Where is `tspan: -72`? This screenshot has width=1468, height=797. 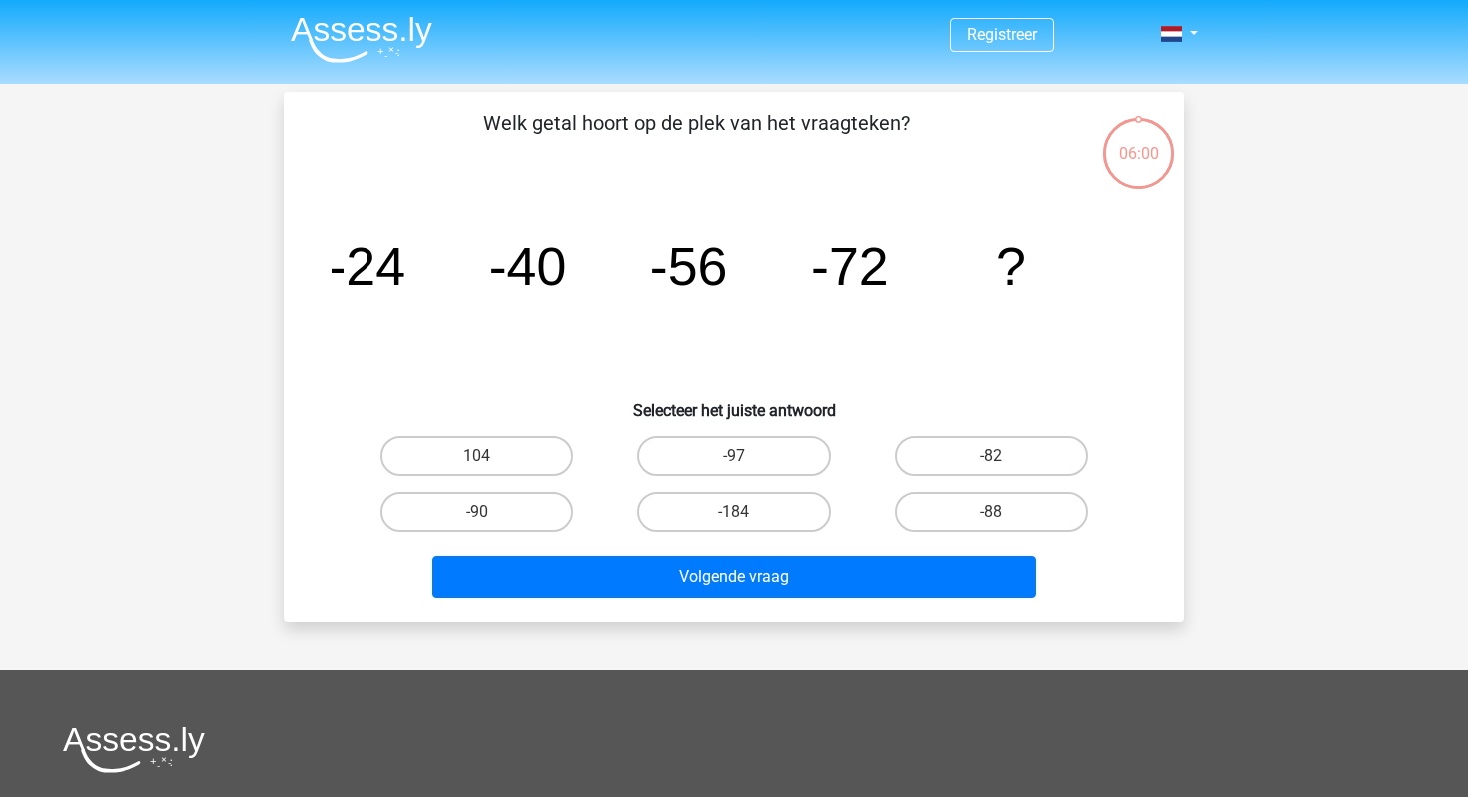 tspan: -72 is located at coordinates (850, 266).